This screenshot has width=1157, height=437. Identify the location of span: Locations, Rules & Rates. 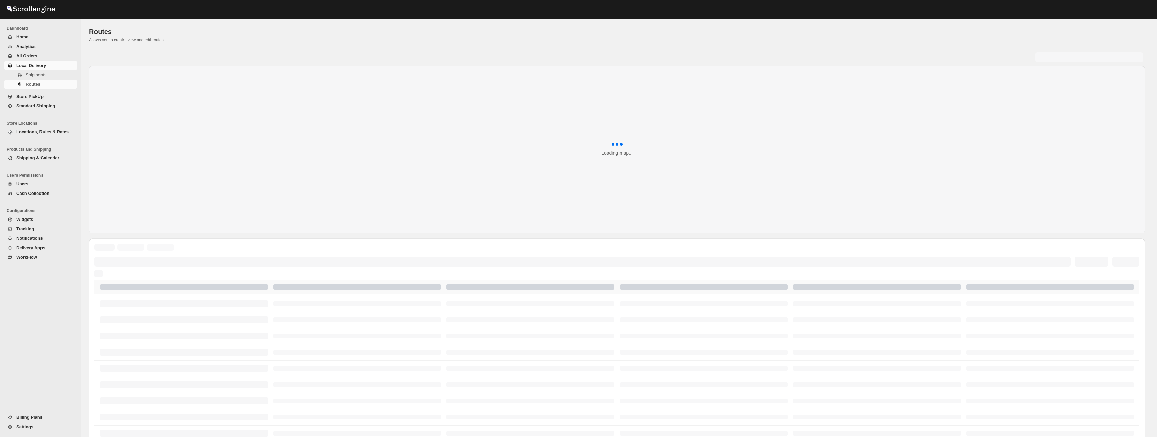
(43, 132).